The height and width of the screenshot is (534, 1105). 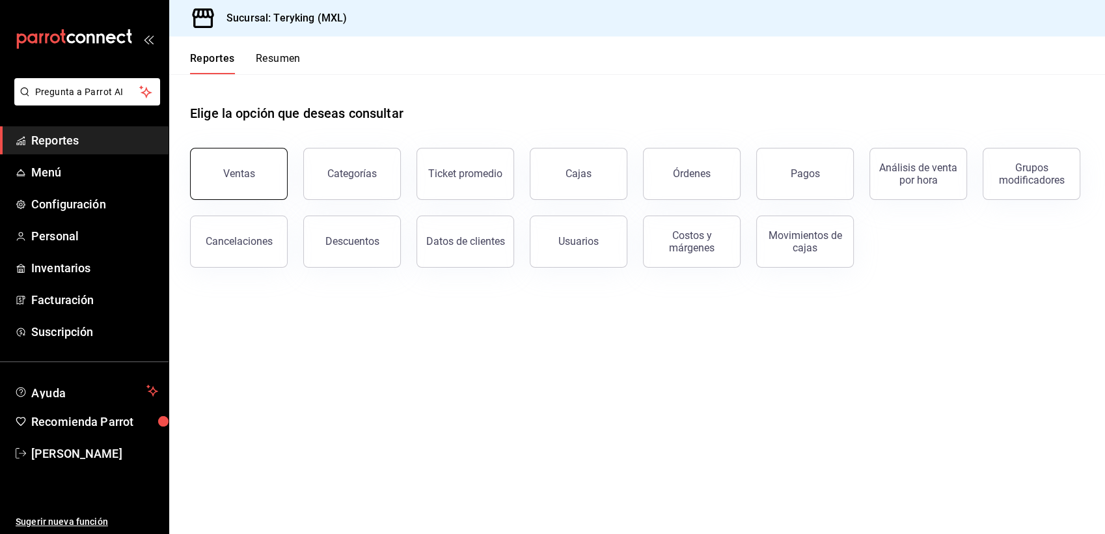 What do you see at coordinates (692, 241) in the screenshot?
I see `div: Costos y márgenes` at bounding box center [692, 241].